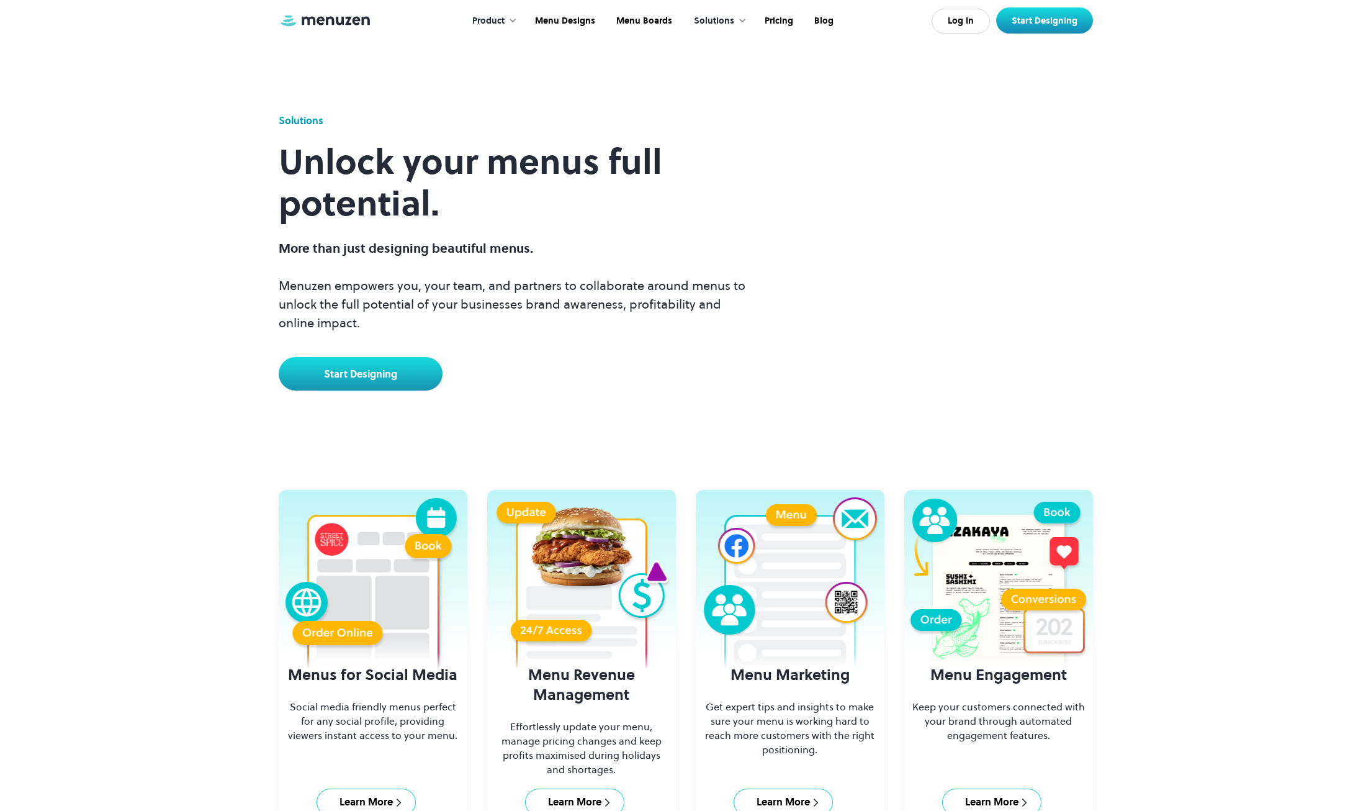 Image resolution: width=1371 pixels, height=811 pixels. What do you see at coordinates (790, 728) in the screenshot?
I see `p: Get expert tips and insights to make sure your menu is working hard to reach more customers with ...` at bounding box center [790, 728].